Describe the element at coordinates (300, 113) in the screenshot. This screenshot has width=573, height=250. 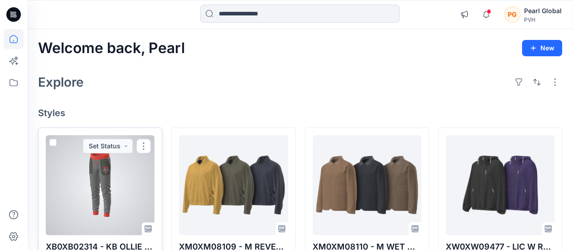
I see `h4: Styles` at that location.